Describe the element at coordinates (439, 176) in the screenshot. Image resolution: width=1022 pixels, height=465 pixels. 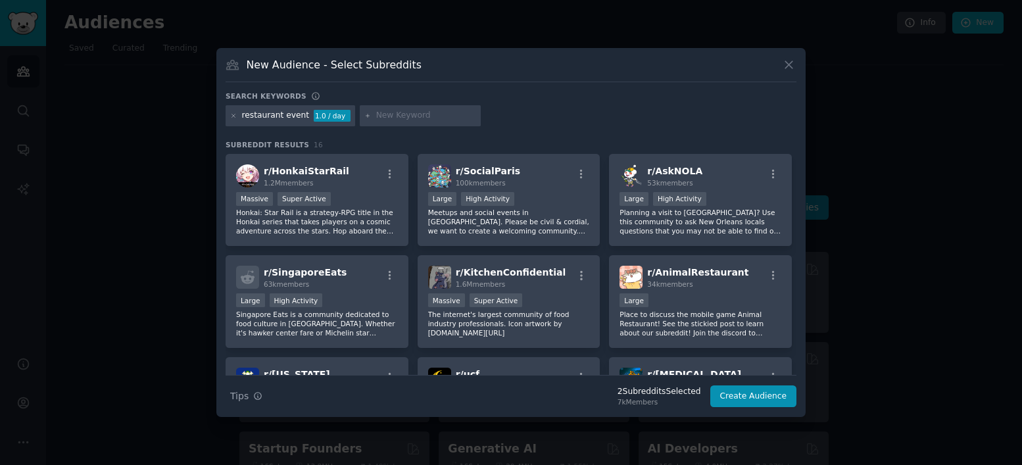
I see `img: SocialParis` at that location.